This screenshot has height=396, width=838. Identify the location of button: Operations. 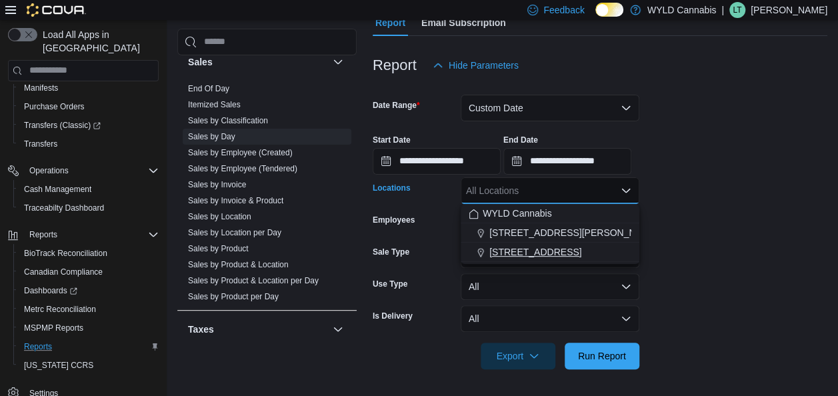
(83, 171).